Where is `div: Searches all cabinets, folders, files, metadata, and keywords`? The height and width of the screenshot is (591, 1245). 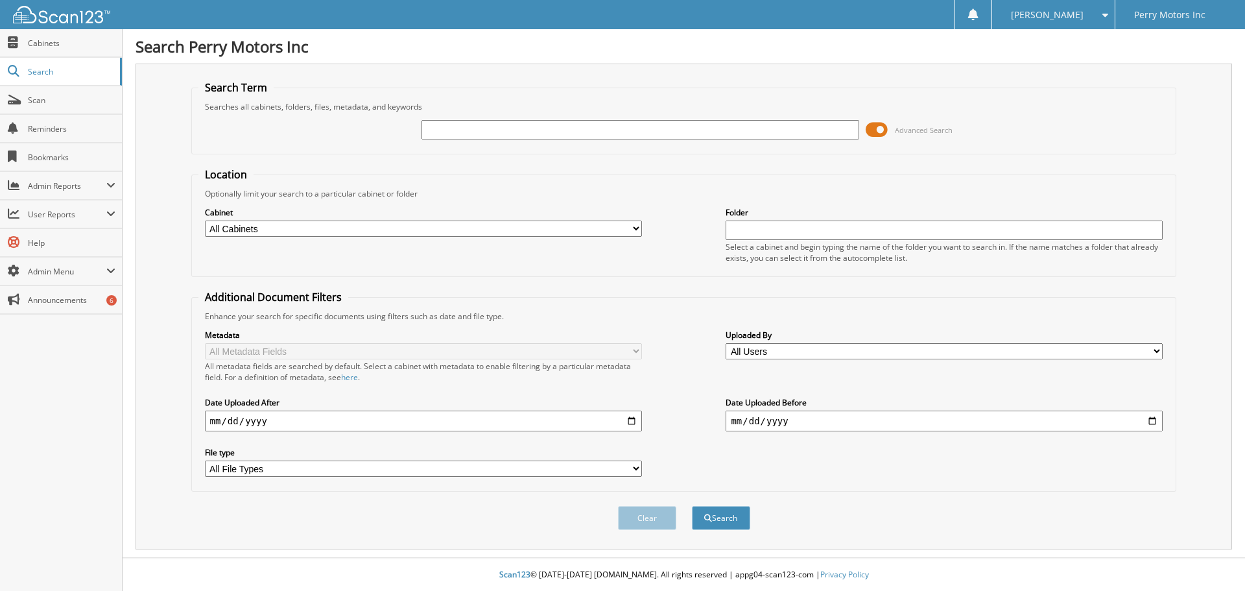
div: Searches all cabinets, folders, files, metadata, and keywords is located at coordinates (684, 106).